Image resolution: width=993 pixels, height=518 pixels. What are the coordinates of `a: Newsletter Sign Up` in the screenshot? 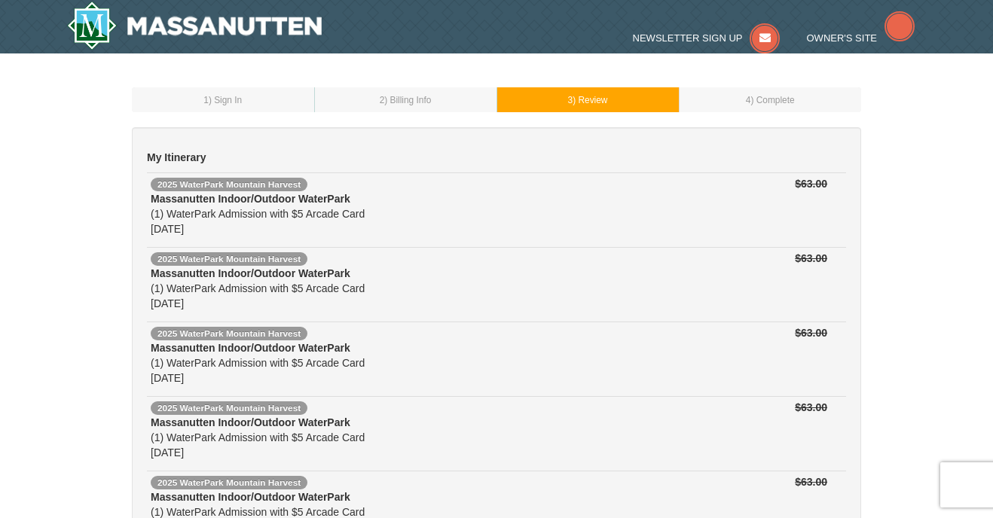 It's located at (707, 38).